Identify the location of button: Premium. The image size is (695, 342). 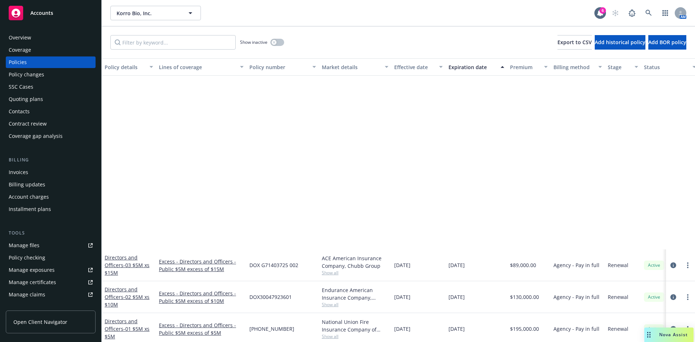
(529, 67).